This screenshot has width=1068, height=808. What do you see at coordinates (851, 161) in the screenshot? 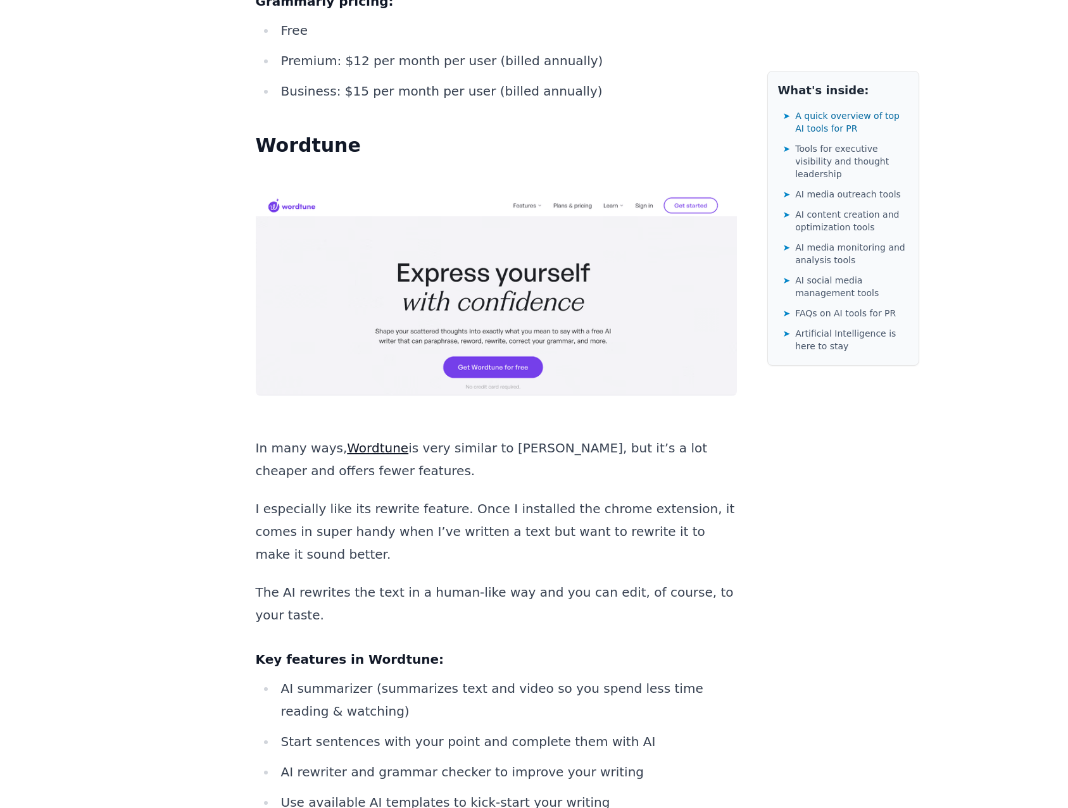
I see `span: Tools for executive visibility and thought leadership` at bounding box center [851, 161].